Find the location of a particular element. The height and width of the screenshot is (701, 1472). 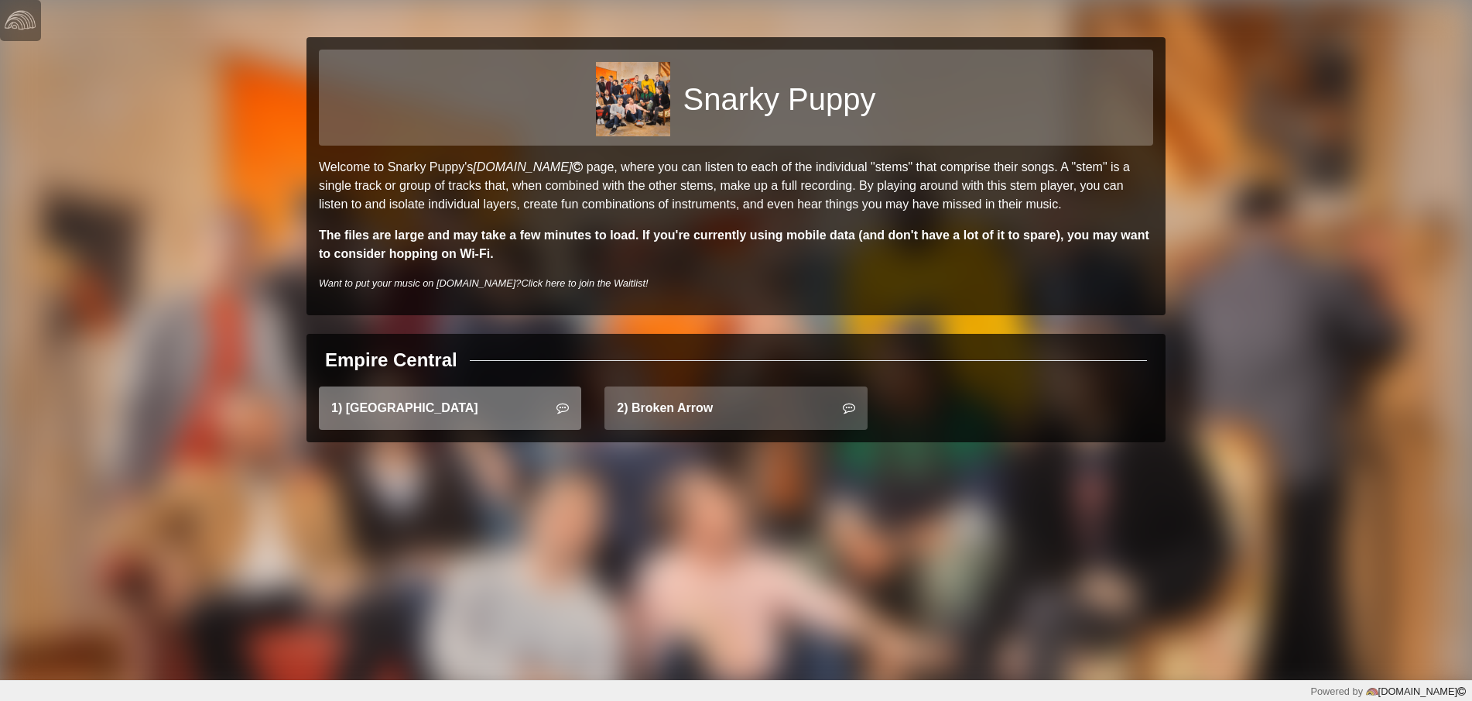

img: logo-color-e1b8fa5219d03fcd66317c3d3cfaab08a3c62fe3c3b9b34d55d8365b78b1766b.png is located at coordinates (1373, 691).